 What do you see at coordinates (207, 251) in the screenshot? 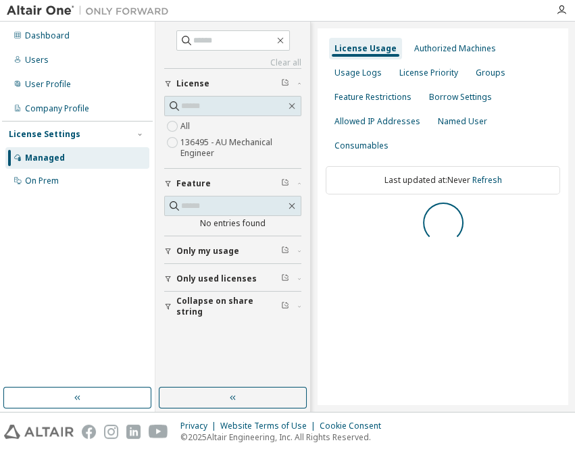
I see `span: Only my usage` at bounding box center [207, 251].